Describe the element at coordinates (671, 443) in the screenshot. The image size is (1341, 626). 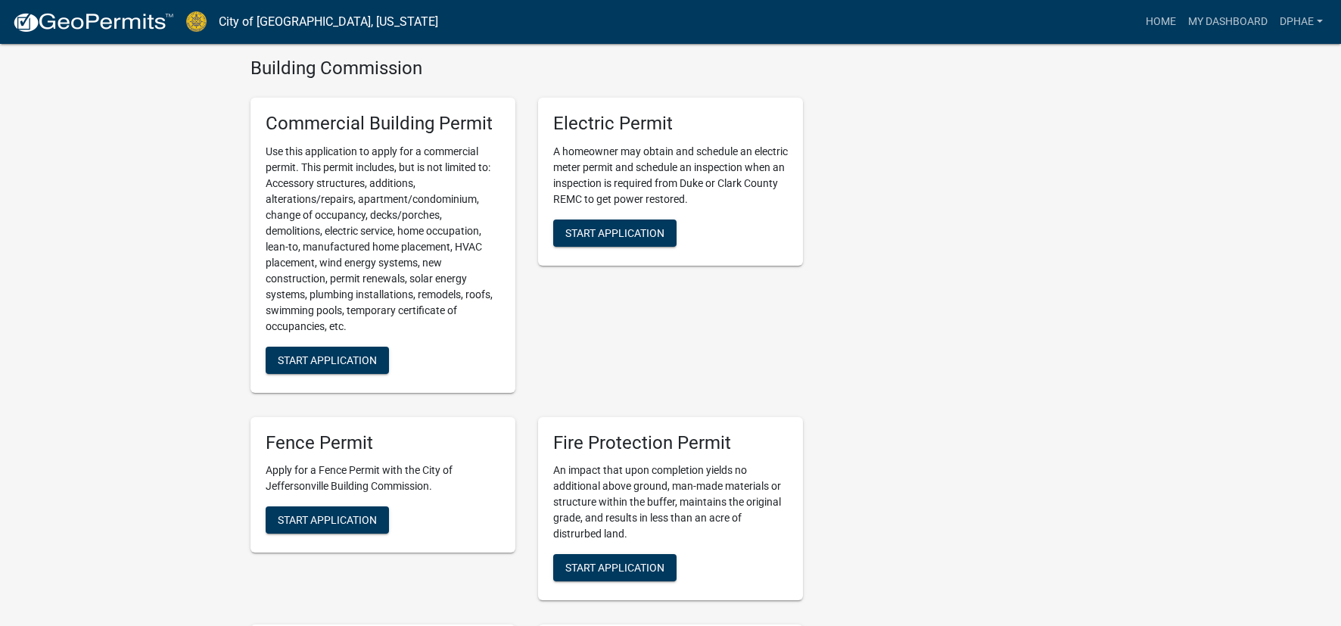
I see `h5: Fire Protection Permit` at that location.